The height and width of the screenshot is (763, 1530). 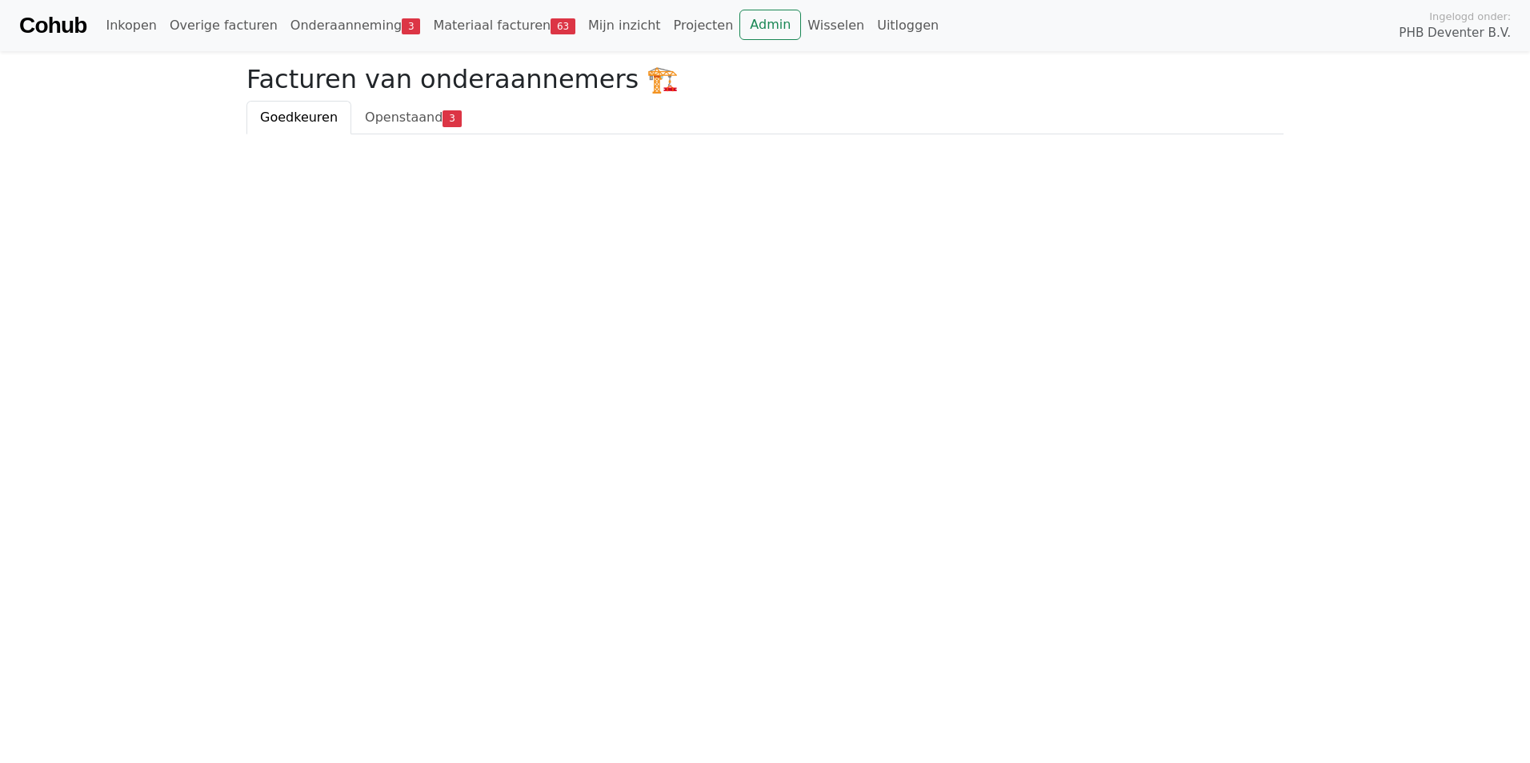 I want to click on a: Admin, so click(x=770, y=25).